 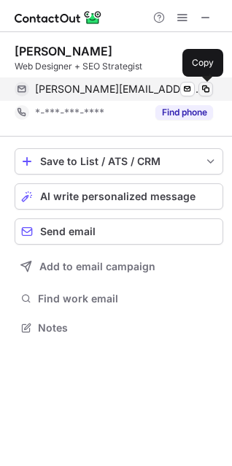 What do you see at coordinates (128, 328) in the screenshot?
I see `span: Notes` at bounding box center [128, 328].